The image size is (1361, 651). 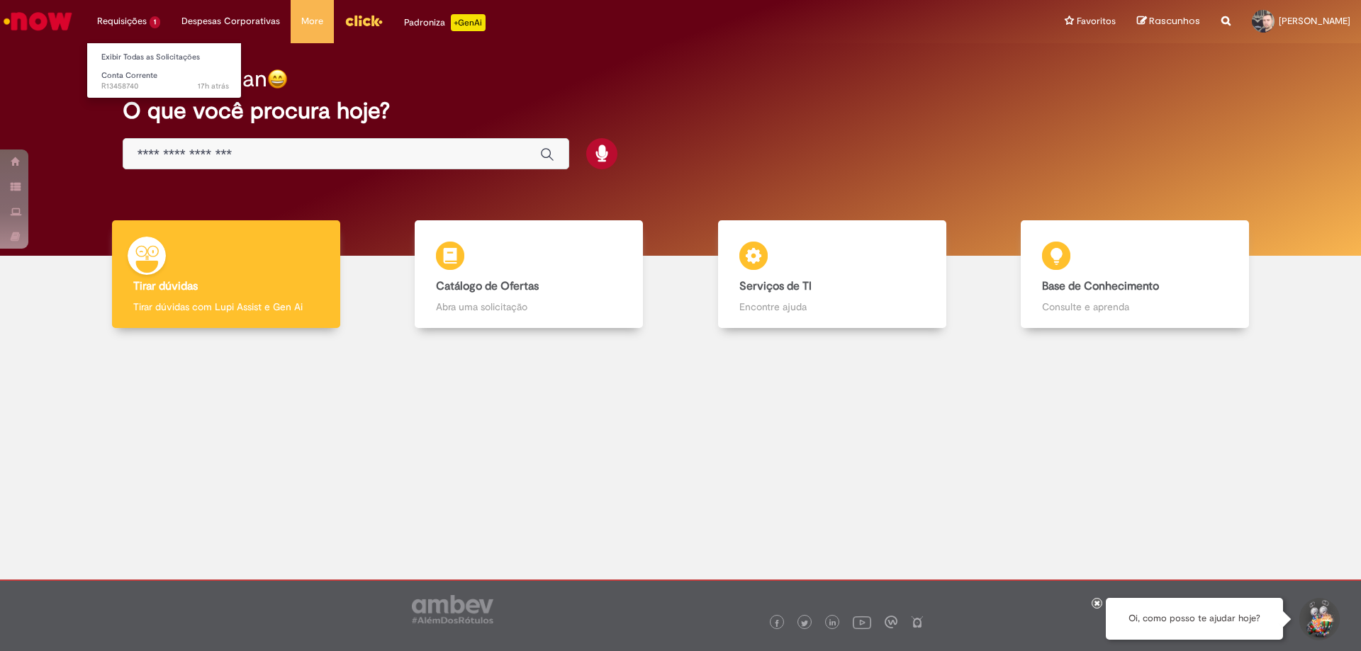 I want to click on span: 17h atrás, so click(x=213, y=86).